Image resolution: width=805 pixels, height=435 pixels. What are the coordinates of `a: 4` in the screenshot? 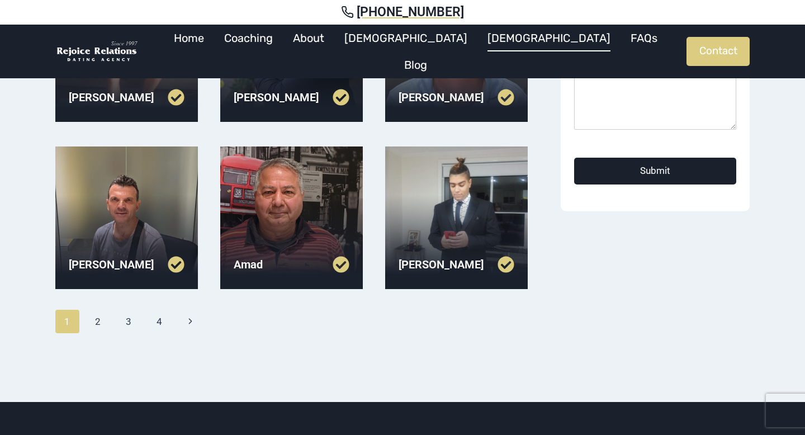 It's located at (159, 321).